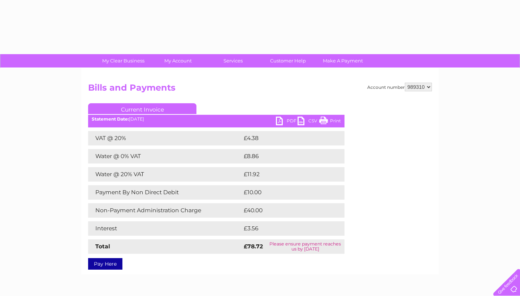  I want to click on a: Pay Here, so click(105, 264).